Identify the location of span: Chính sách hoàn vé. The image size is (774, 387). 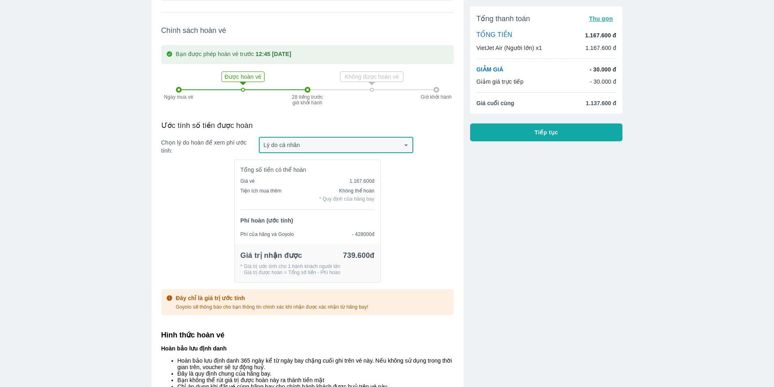
(308, 30).